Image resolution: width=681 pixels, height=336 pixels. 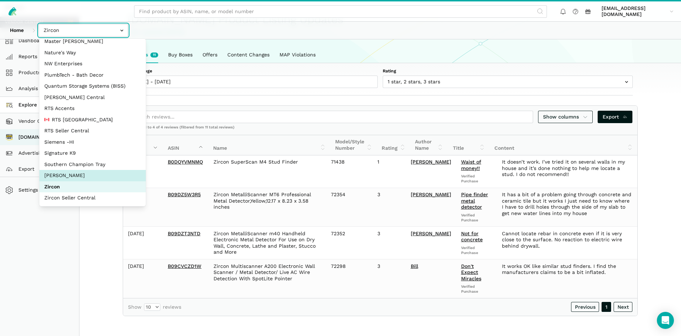 I want to click on div: It works OK like similar stud finders. I find the manufacturers claims to be a bit inflated., so click(x=567, y=269).